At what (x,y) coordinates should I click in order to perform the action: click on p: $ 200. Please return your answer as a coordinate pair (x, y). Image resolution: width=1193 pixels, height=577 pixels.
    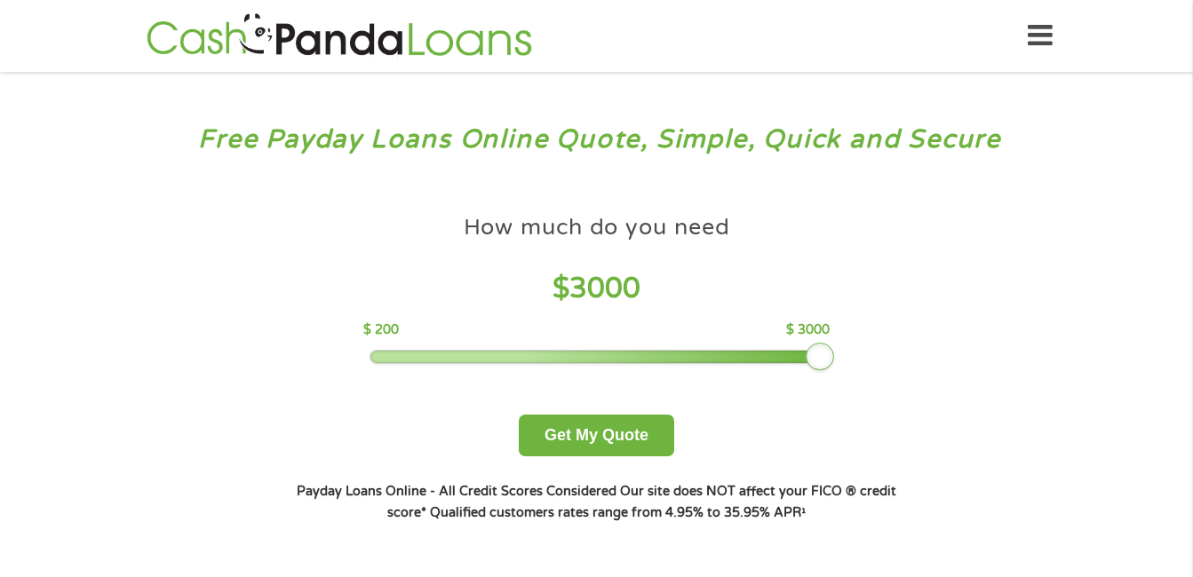
    Looking at the image, I should click on (381, 330).